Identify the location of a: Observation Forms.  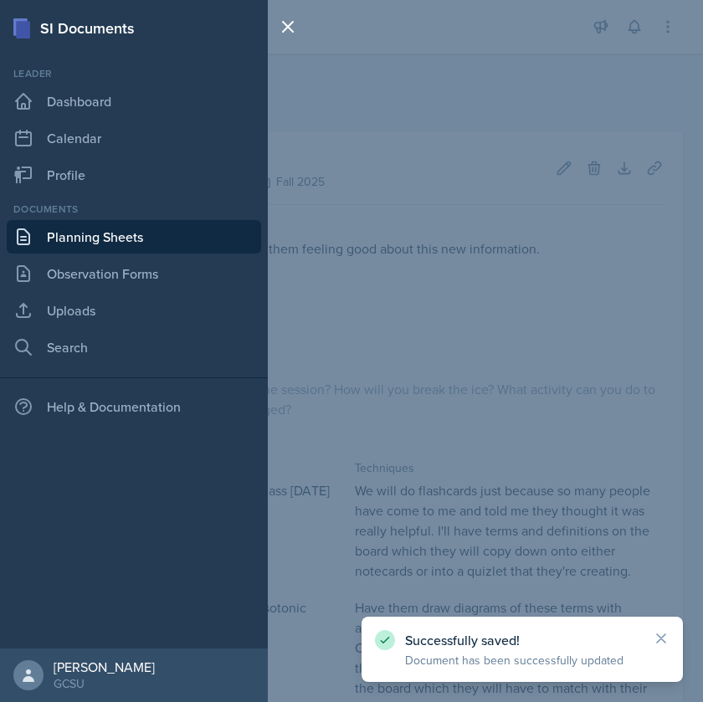
(134, 274).